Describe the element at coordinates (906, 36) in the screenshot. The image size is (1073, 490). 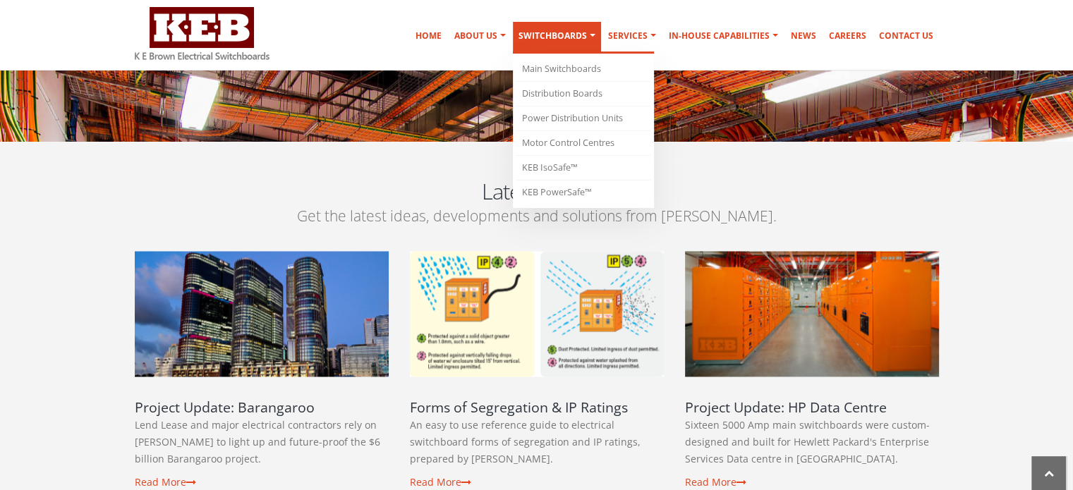
I see `a: Contact Us` at that location.